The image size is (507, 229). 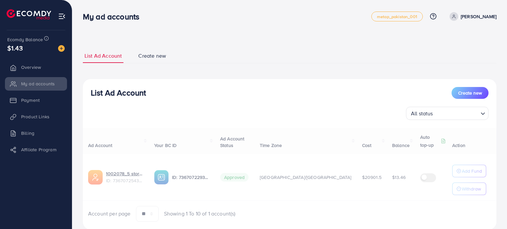 What do you see at coordinates (29, 14) in the screenshot?
I see `img: logo` at bounding box center [29, 14].